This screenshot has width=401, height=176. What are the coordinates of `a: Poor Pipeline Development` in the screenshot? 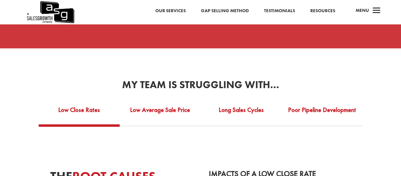 It's located at (322, 114).